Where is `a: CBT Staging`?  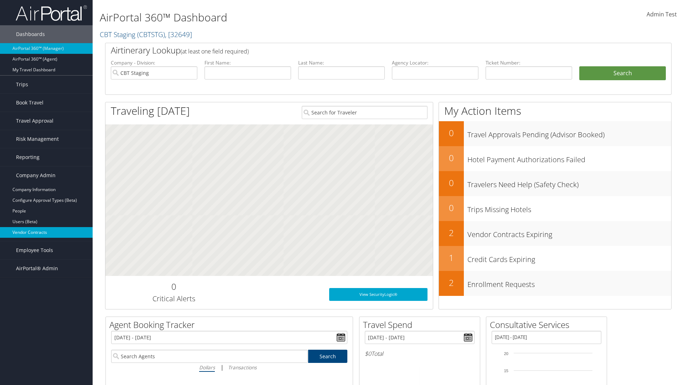
a: CBT Staging is located at coordinates (146, 34).